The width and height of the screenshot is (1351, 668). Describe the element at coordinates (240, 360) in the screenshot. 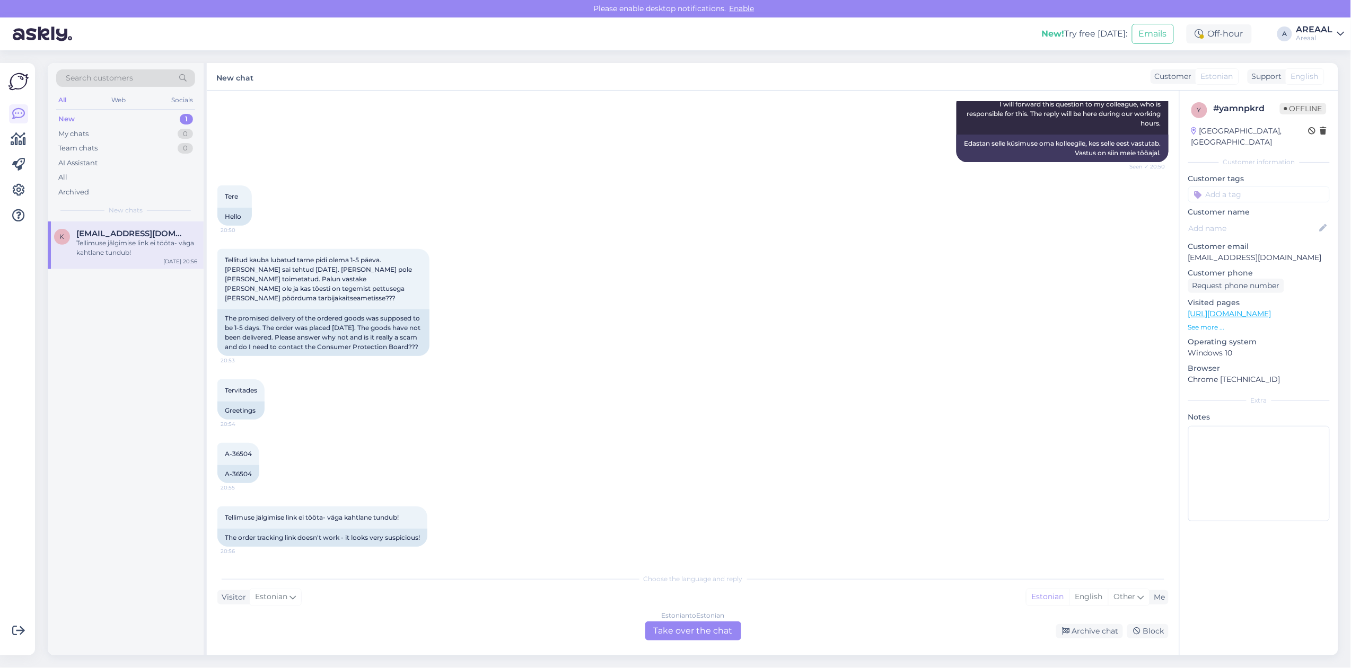

I see `span: 20:53` at that location.